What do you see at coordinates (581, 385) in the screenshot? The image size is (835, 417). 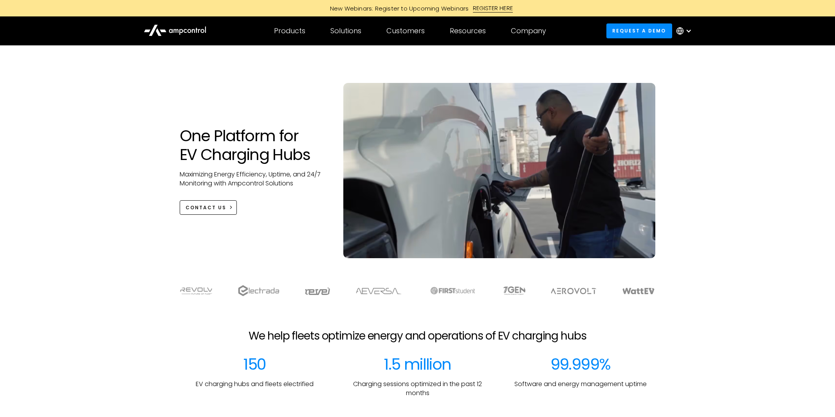 I see `p: Software and energy management uptime` at bounding box center [581, 385].